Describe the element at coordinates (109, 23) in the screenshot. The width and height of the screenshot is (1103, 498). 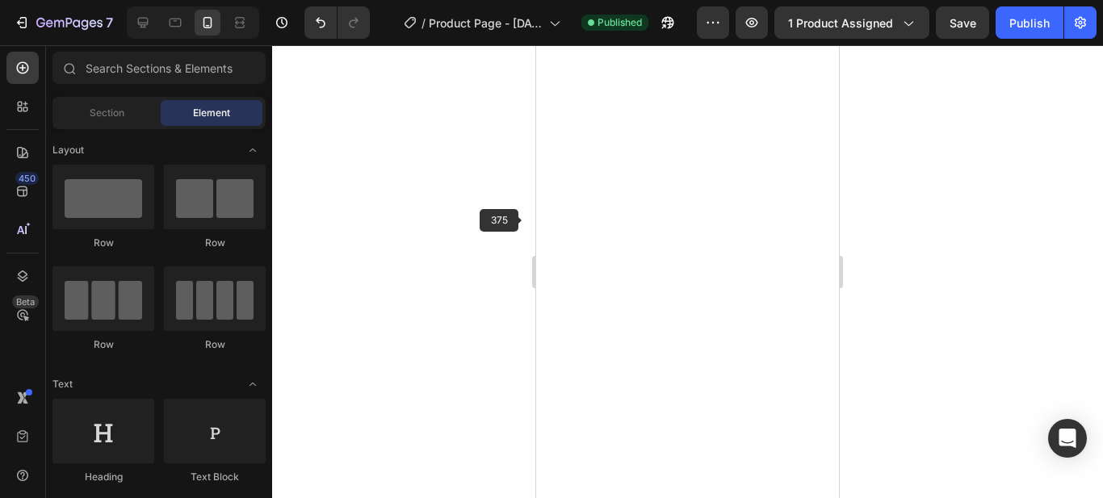
I see `p: 7` at that location.